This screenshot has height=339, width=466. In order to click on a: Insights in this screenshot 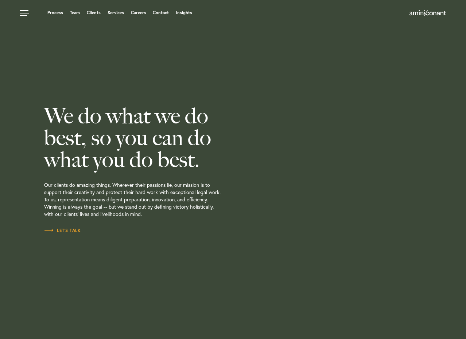, I will do `click(184, 13)`.